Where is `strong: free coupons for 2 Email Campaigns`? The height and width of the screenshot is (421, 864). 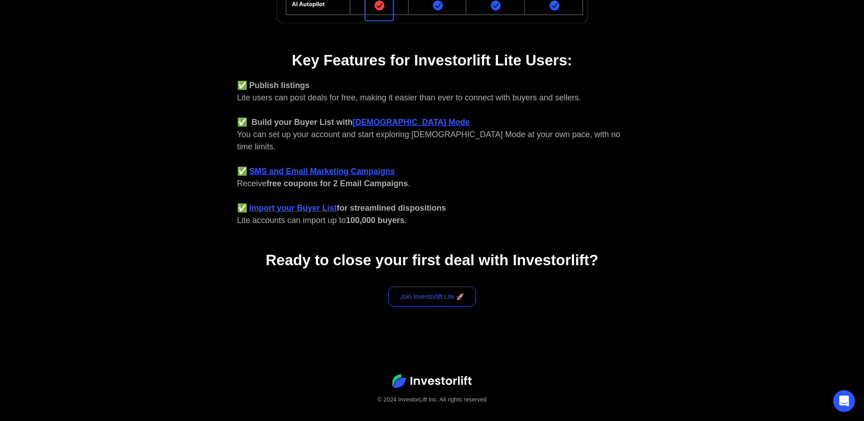
strong: free coupons for 2 Email Campaigns is located at coordinates (338, 183).